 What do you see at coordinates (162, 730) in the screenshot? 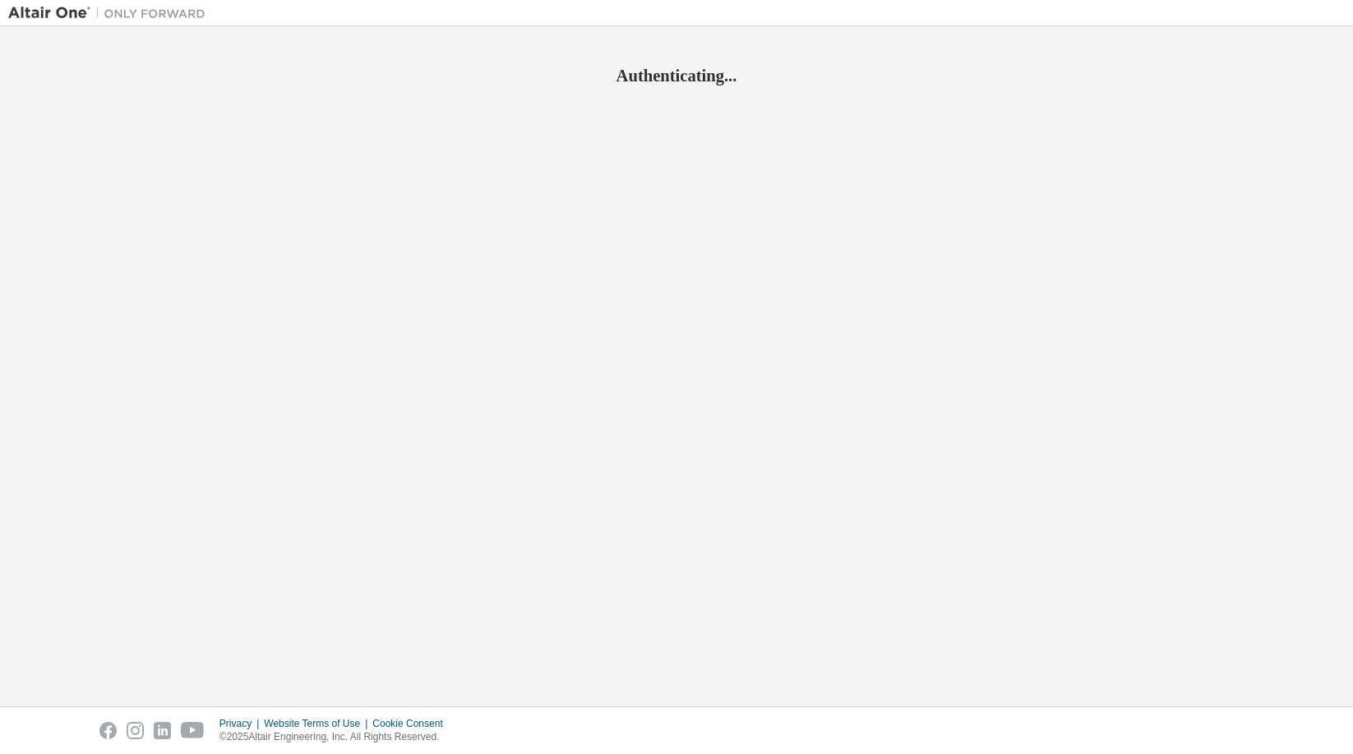
I see `img: linkedin.svg` at bounding box center [162, 730].